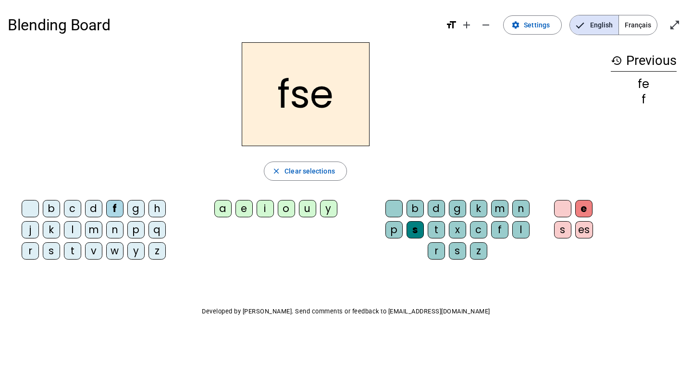 Image resolution: width=692 pixels, height=374 pixels. What do you see at coordinates (457, 230) in the screenshot?
I see `div: x` at bounding box center [457, 230].